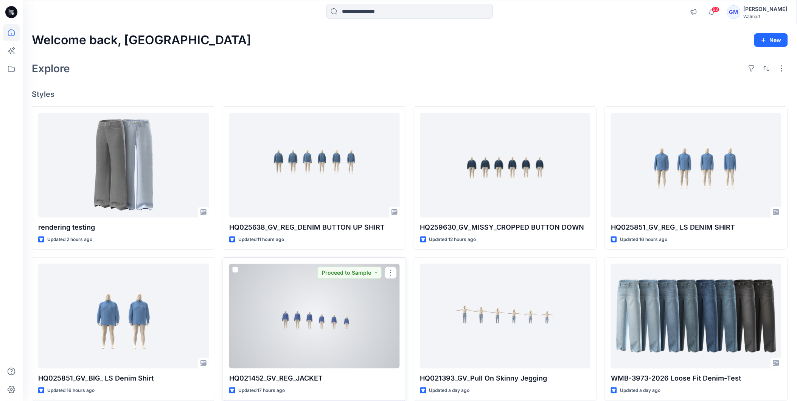 The width and height of the screenshot is (797, 401). I want to click on a: HQ025851_GV_REG_ LS DENIM SHIRT, so click(696, 165).